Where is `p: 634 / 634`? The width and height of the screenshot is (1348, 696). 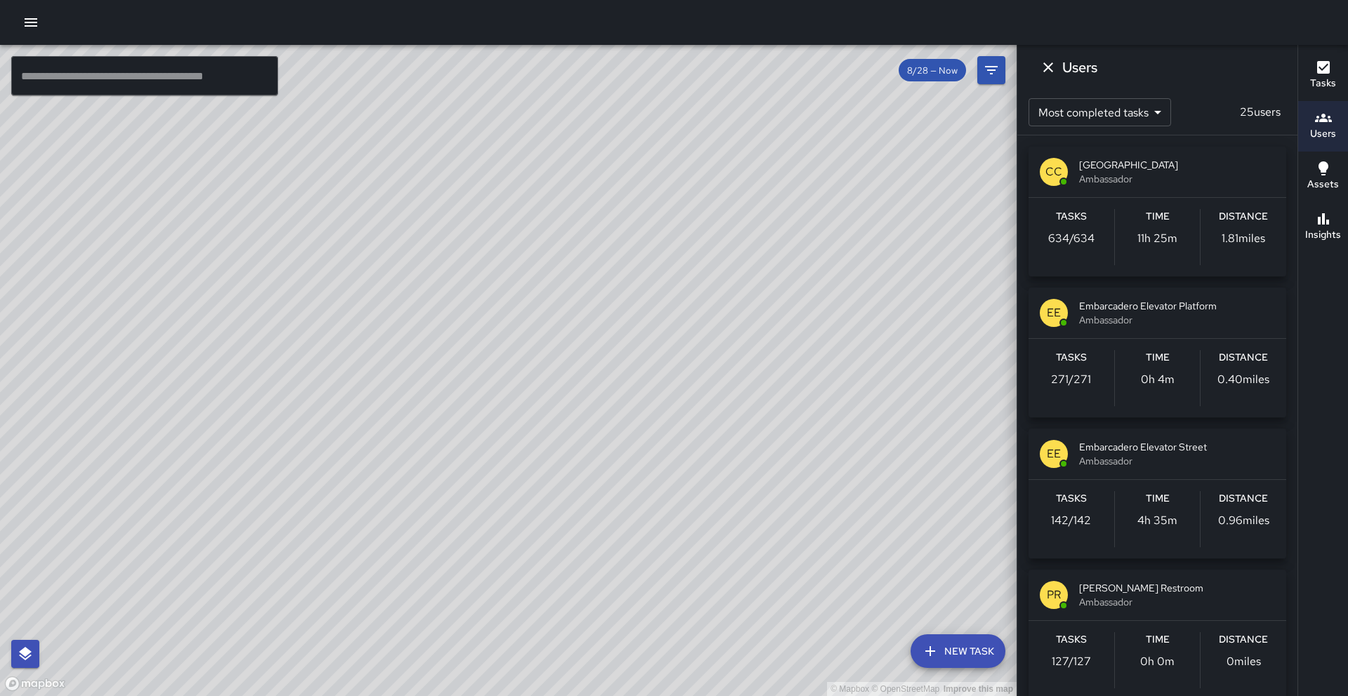
p: 634 / 634 is located at coordinates (1071, 239).